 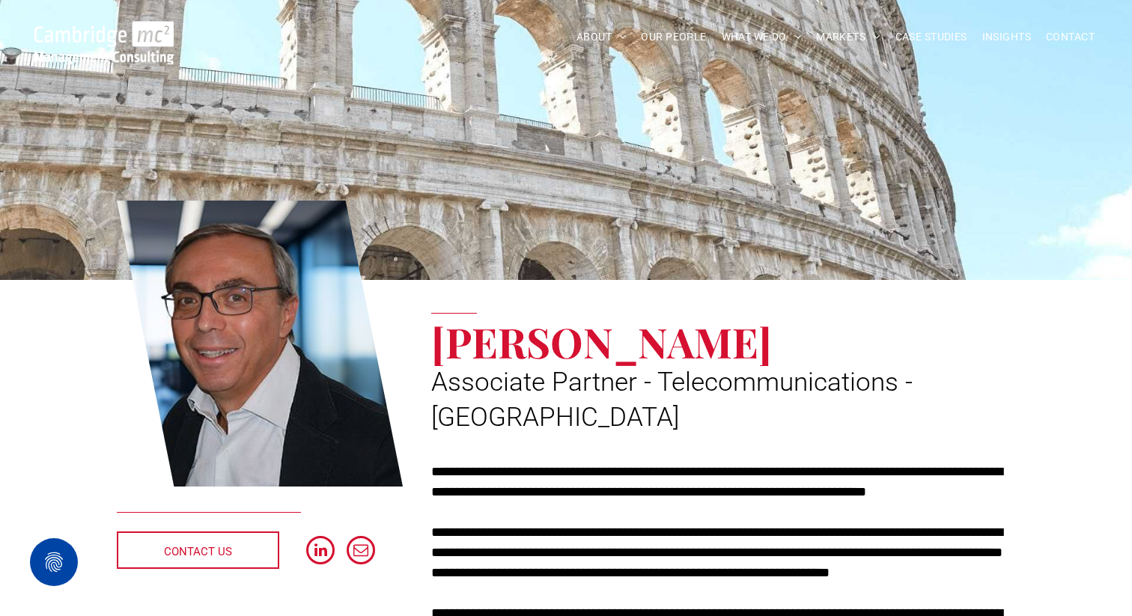 What do you see at coordinates (320, 552) in the screenshot?
I see `a: linkedin` at bounding box center [320, 552].